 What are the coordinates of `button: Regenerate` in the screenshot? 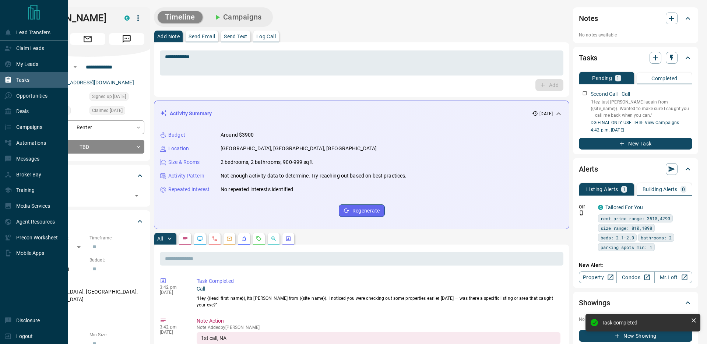 It's located at (362, 211).